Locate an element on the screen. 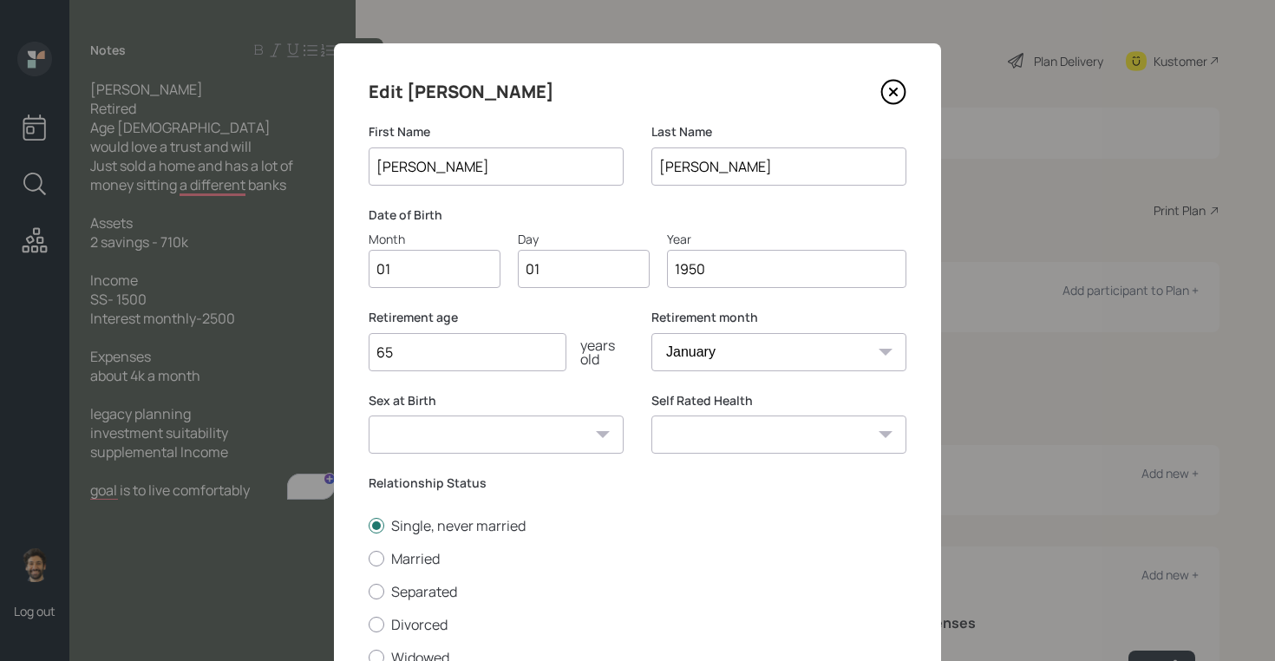  label: First Name is located at coordinates (496, 132).